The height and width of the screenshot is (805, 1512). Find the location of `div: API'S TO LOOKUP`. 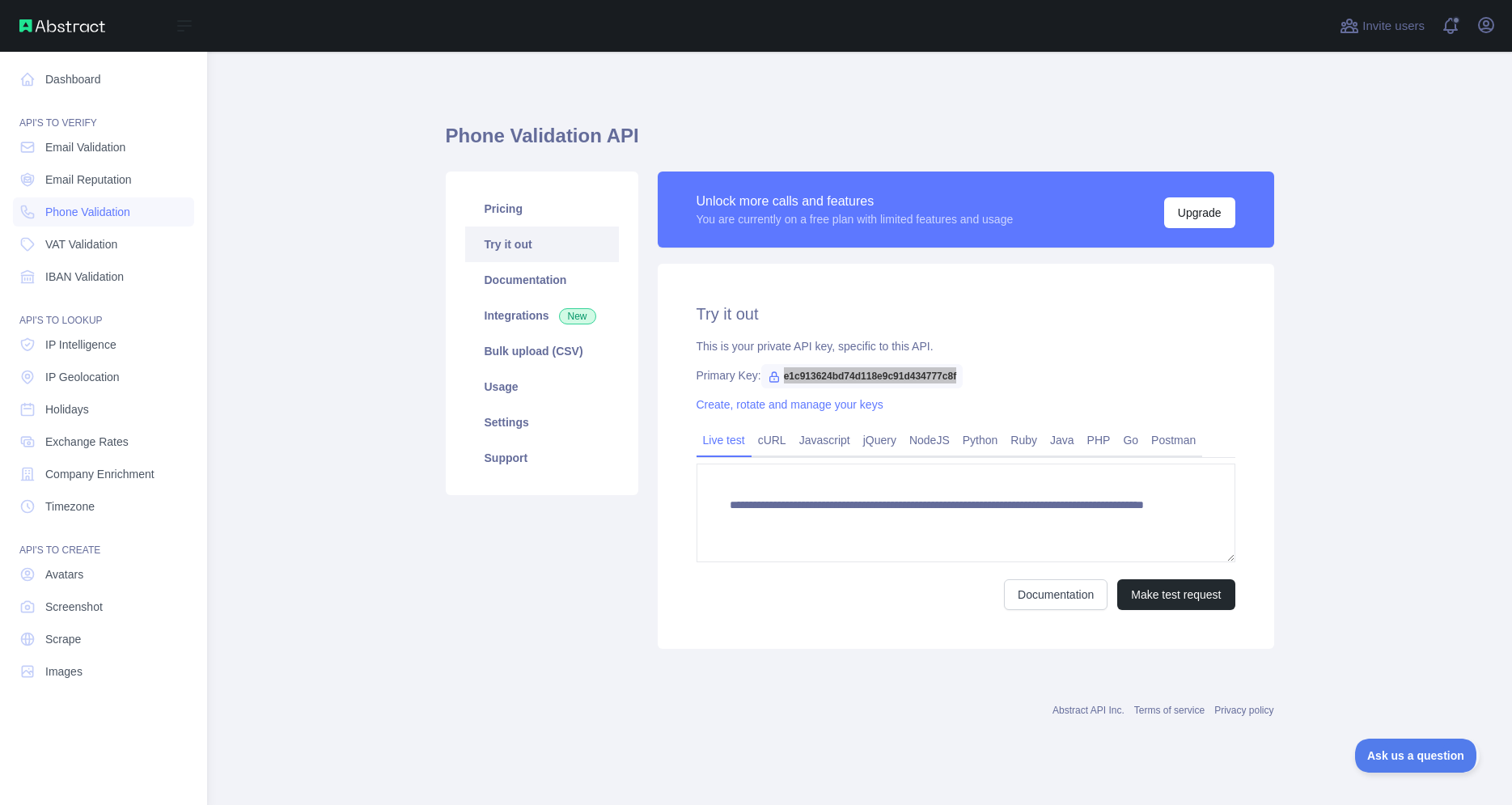

div: API'S TO LOOKUP is located at coordinates (103, 310).